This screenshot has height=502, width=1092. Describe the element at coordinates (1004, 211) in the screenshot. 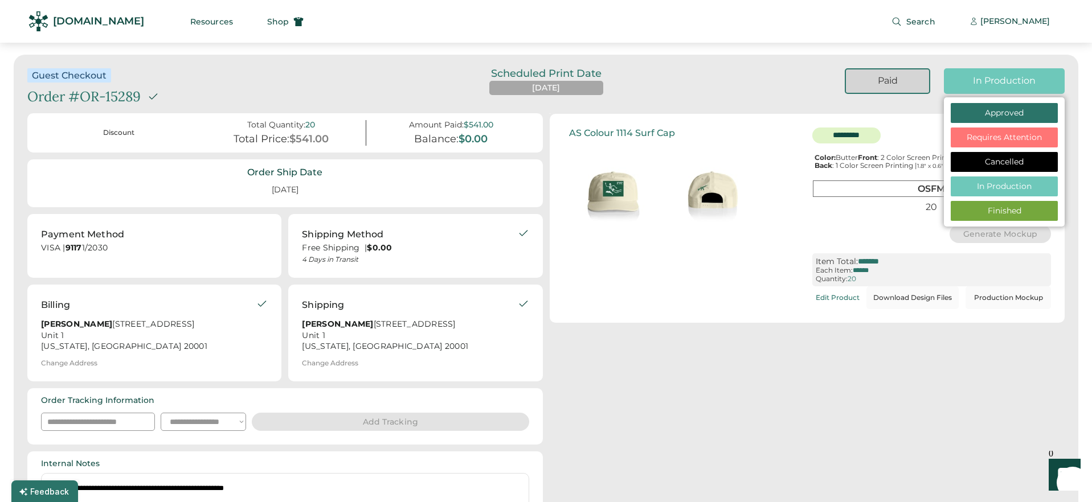

I see `div: Finished` at that location.